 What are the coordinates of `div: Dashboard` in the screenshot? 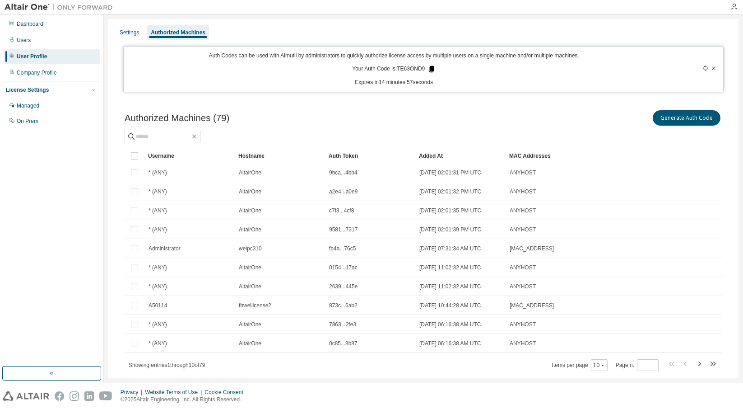 It's located at (30, 24).